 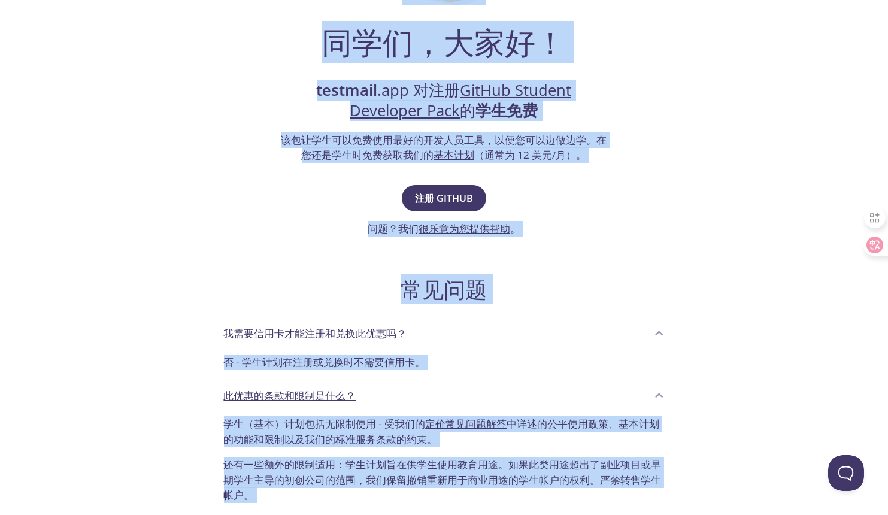 What do you see at coordinates (444, 198) in the screenshot?
I see `button: 注册 GitHub` at bounding box center [444, 198].